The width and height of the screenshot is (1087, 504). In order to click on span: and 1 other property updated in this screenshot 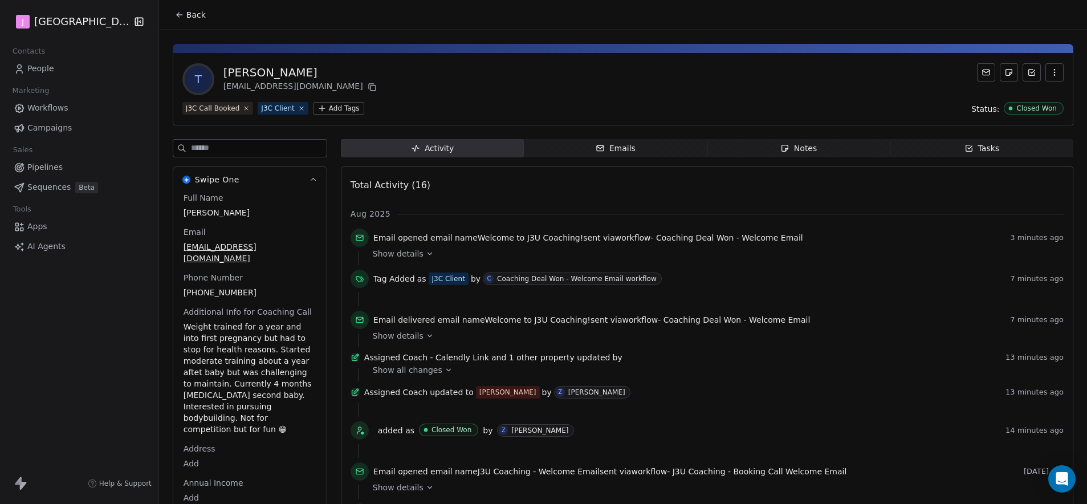, I will do `click(550, 357)`.